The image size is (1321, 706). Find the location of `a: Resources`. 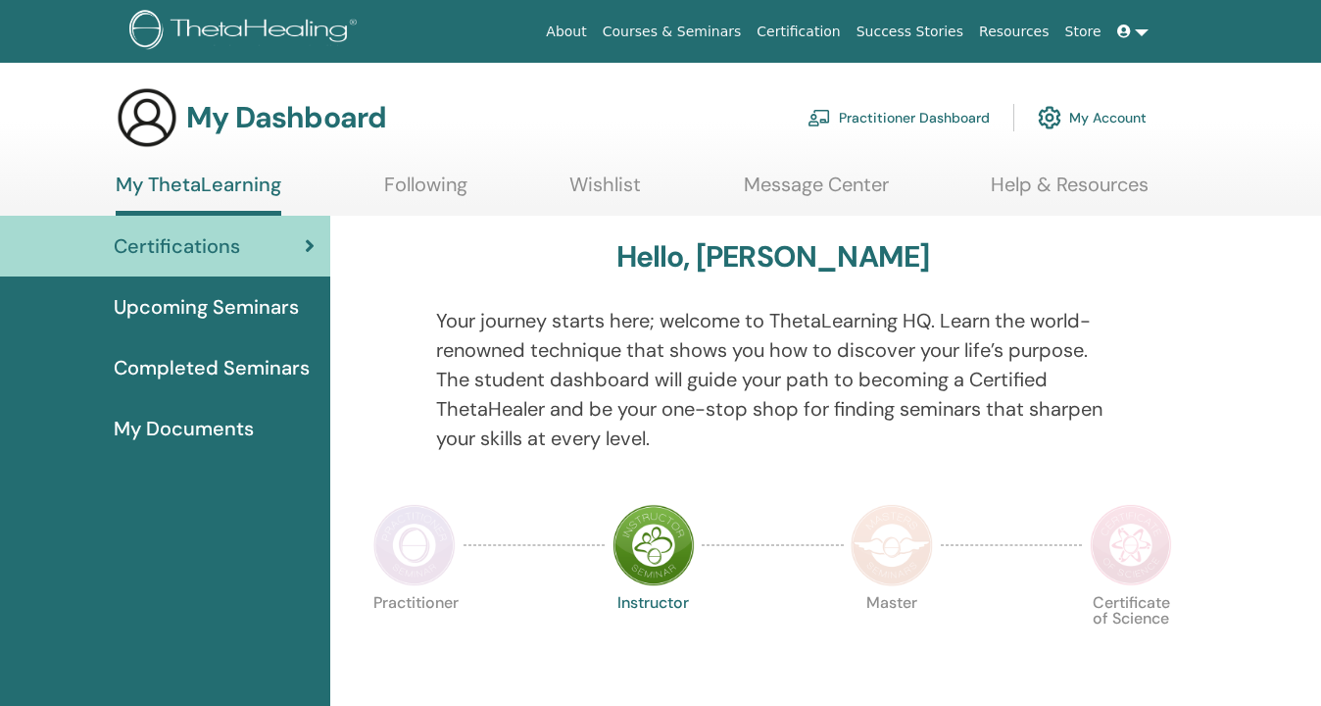

a: Resources is located at coordinates (1015, 31).